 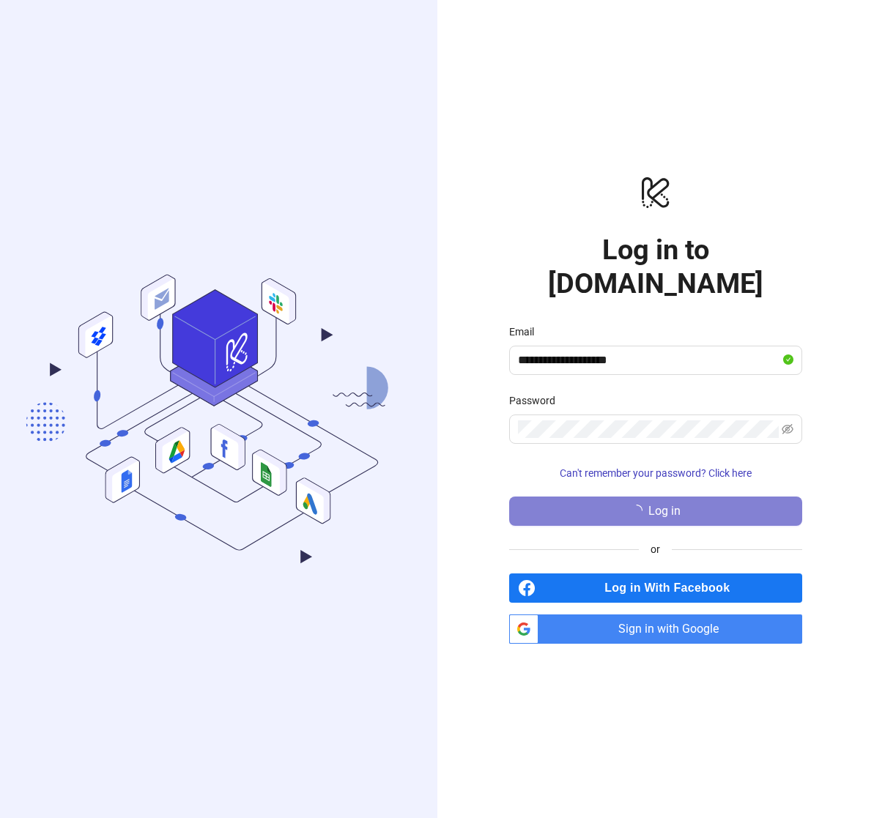 What do you see at coordinates (656, 473) in the screenshot?
I see `span: Can't remember your password? Click here` at bounding box center [656, 473].